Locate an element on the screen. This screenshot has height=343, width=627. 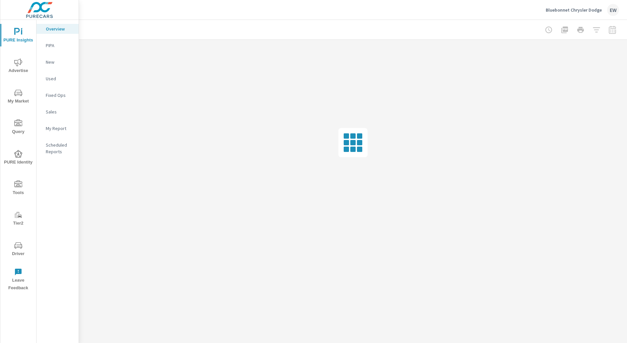
div: nav menu is located at coordinates (18, 157).